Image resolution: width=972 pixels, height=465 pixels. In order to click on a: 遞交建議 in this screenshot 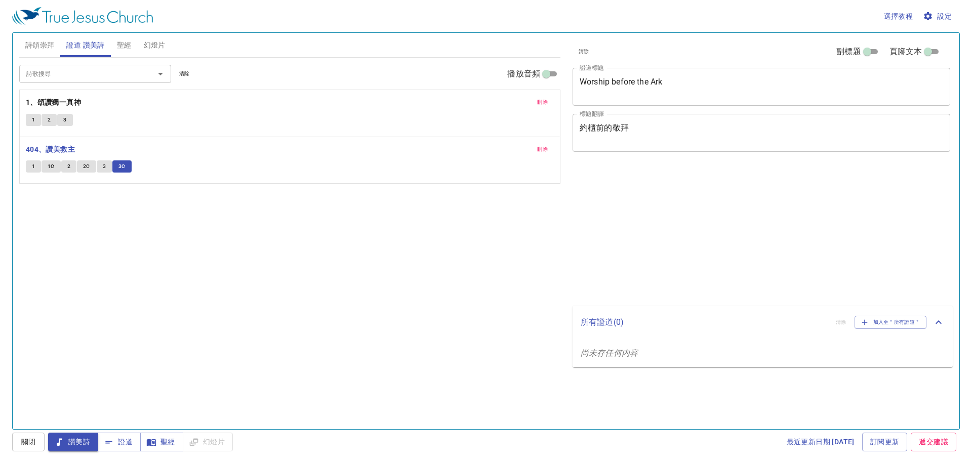, I will do `click(934, 442)`.